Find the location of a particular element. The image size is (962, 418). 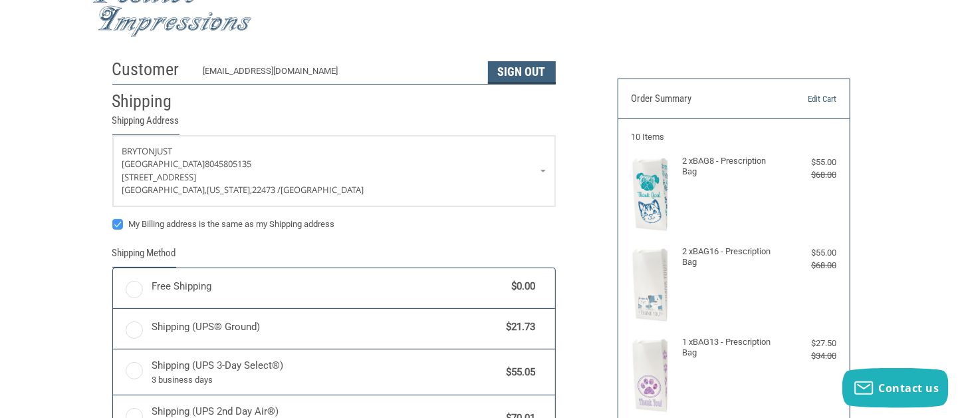

span: $0.00 is located at coordinates (521, 286).